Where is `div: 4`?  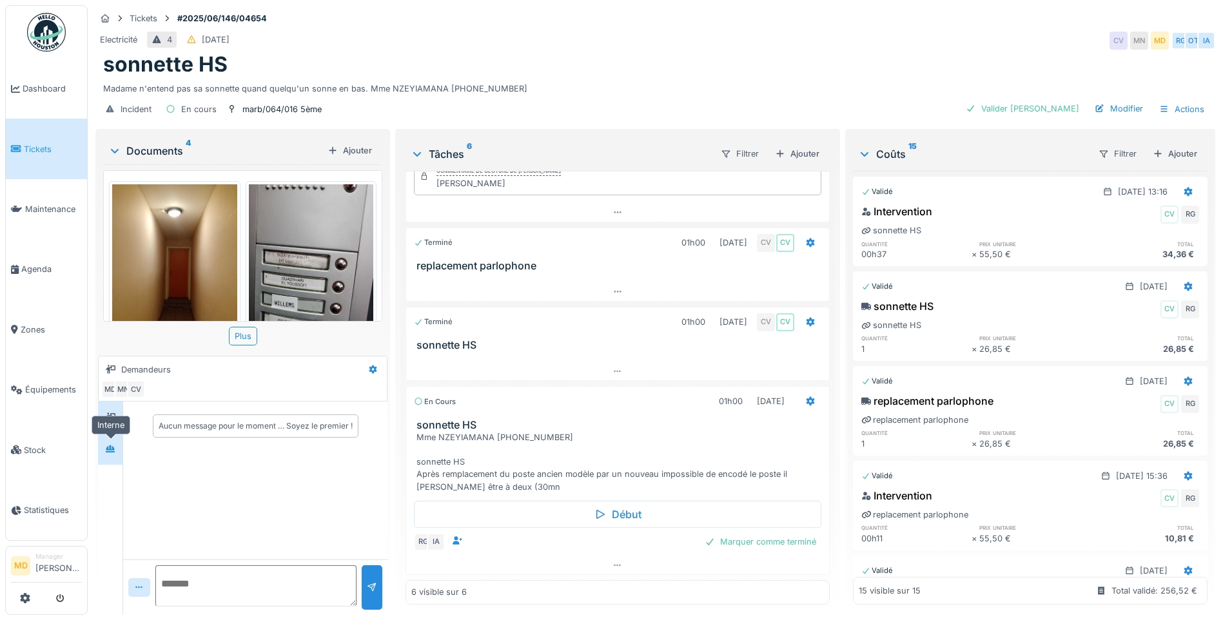
div: 4 is located at coordinates (170, 39).